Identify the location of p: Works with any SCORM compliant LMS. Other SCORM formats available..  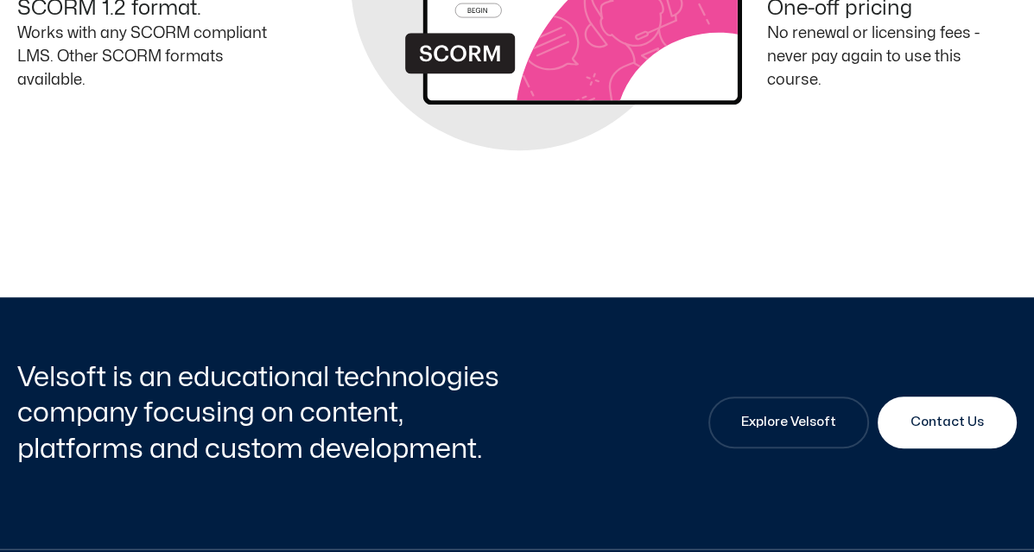
(142, 56).